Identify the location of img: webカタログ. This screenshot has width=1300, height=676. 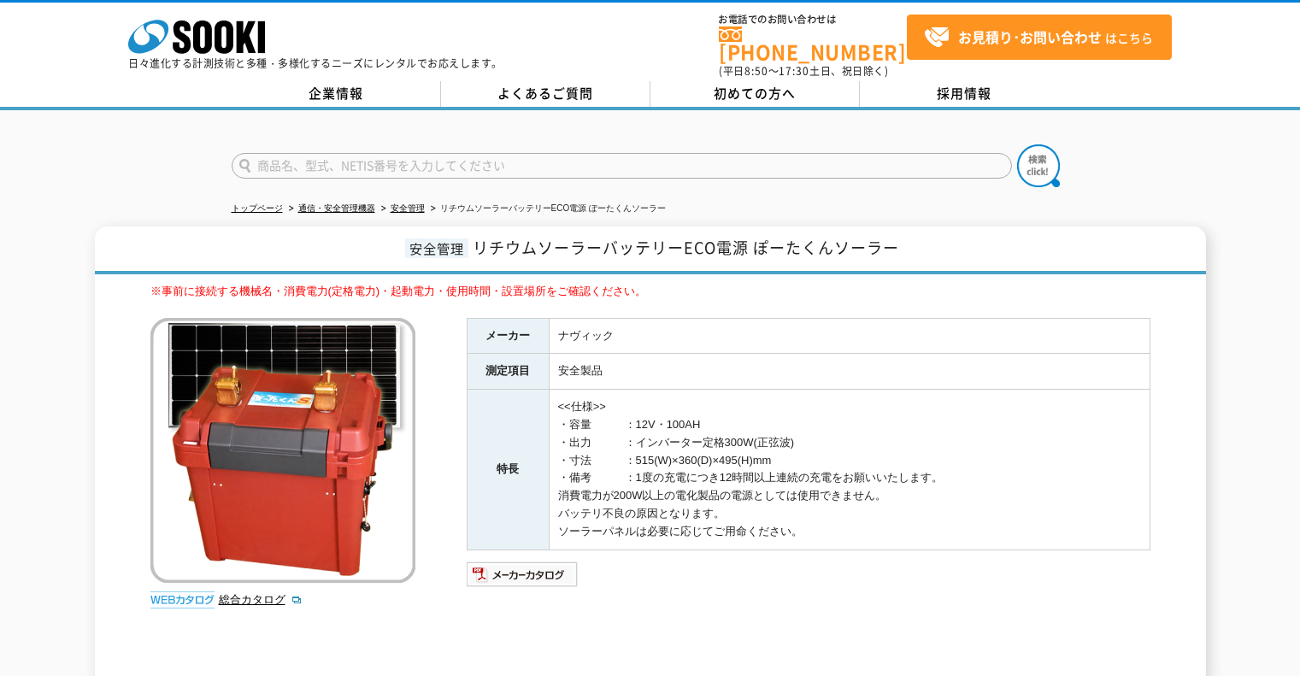
(182, 600).